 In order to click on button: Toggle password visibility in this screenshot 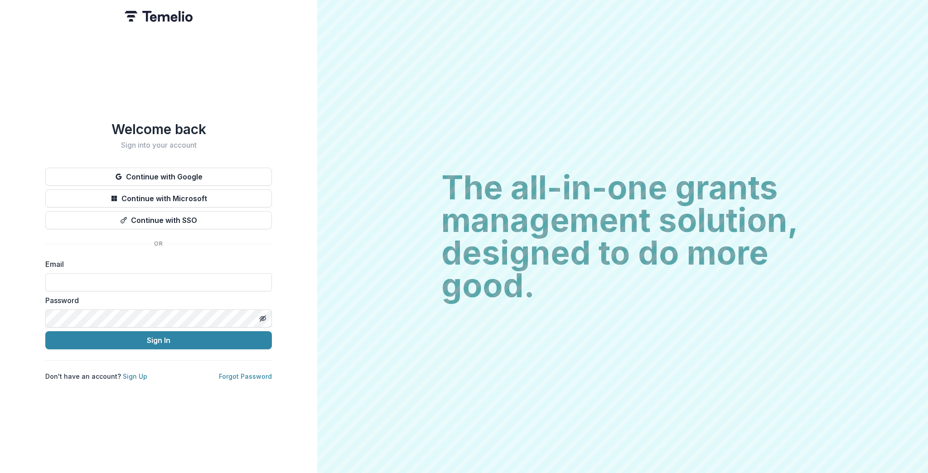, I will do `click(263, 319)`.